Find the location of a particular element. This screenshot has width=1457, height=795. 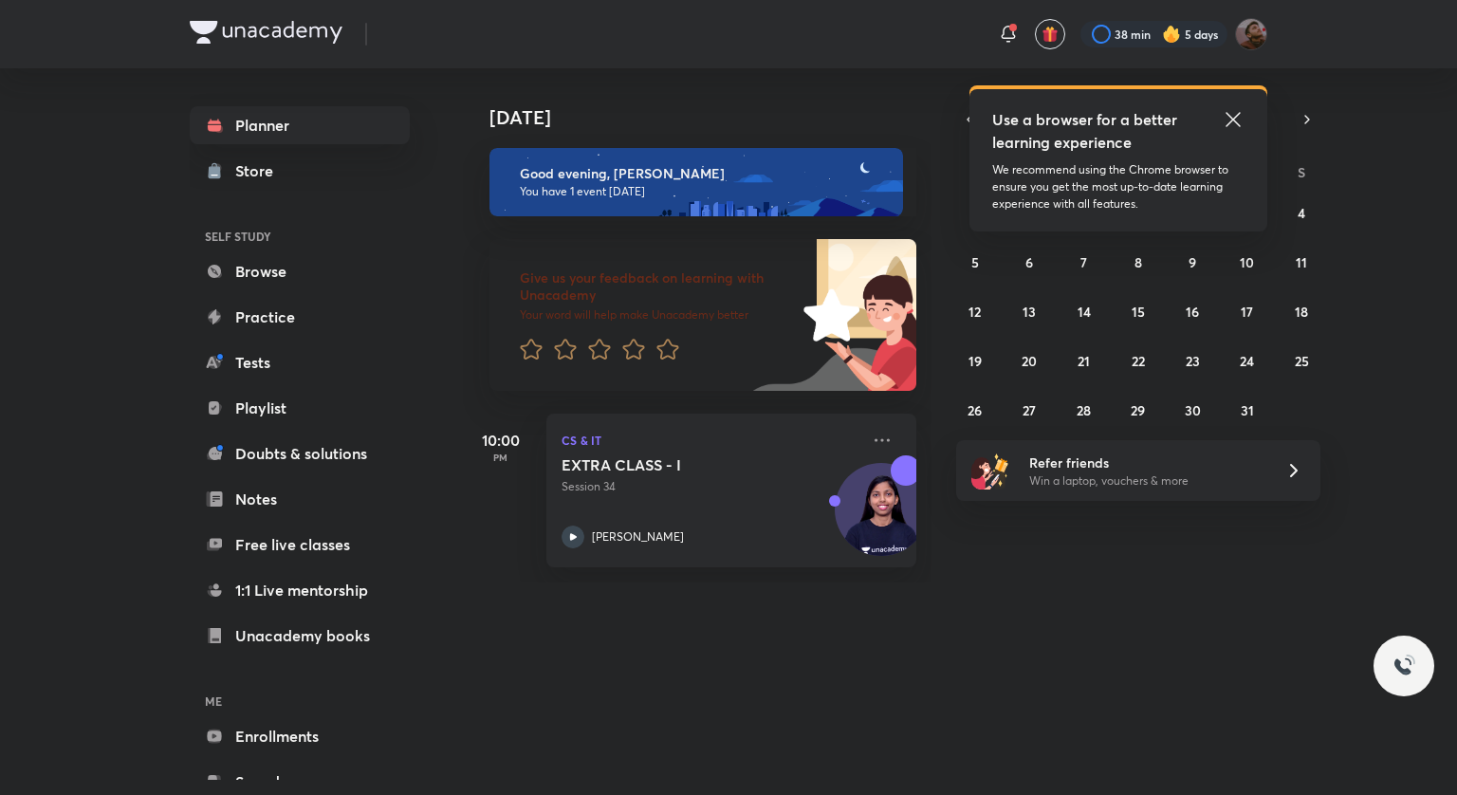

h5: 10:00 is located at coordinates (501, 440).